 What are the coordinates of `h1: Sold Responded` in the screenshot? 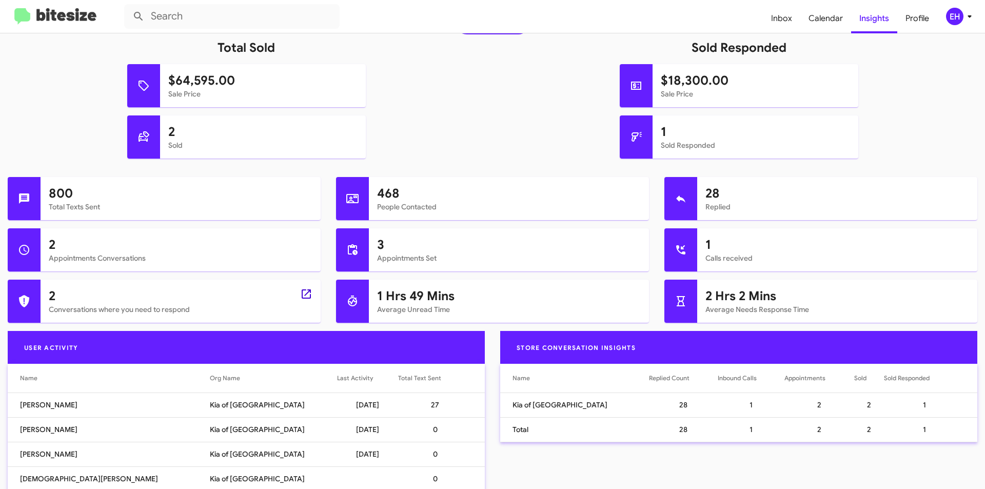 It's located at (739, 48).